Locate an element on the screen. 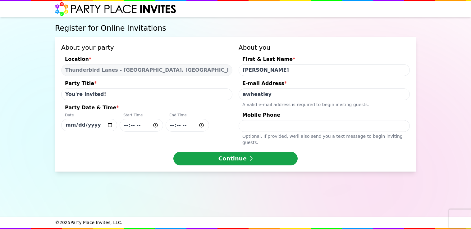 Image resolution: width=471 pixels, height=229 pixels. div: Party Date & Time is located at coordinates (147, 108).